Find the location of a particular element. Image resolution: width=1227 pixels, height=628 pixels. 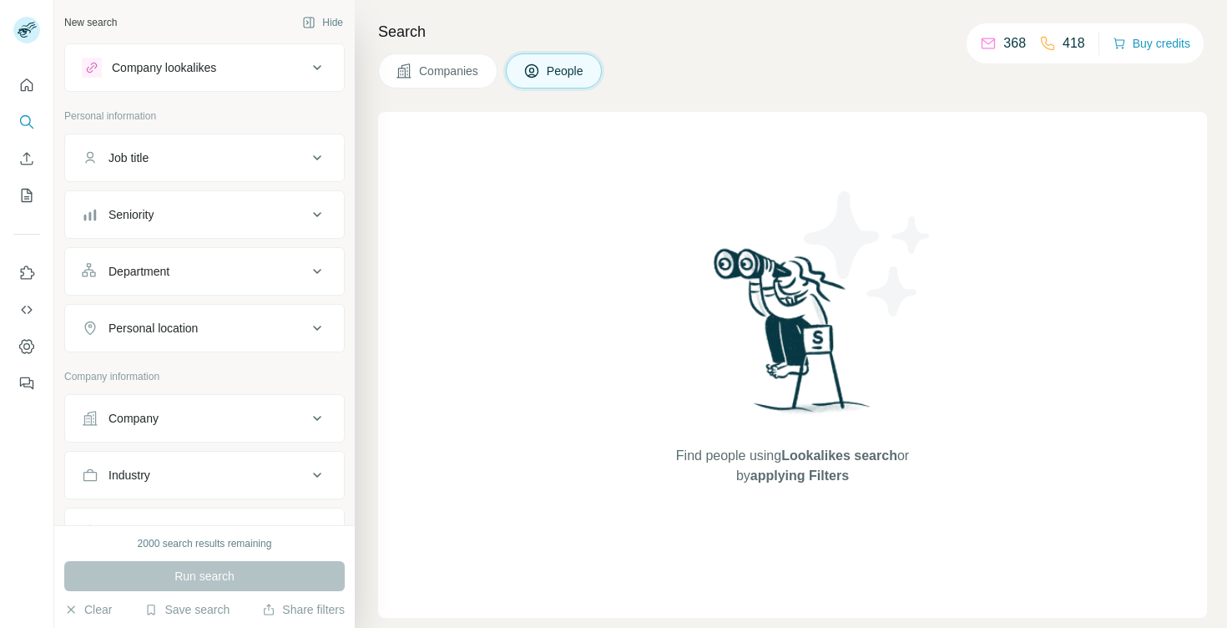

button: Use Surfe on LinkedIn is located at coordinates (27, 273).